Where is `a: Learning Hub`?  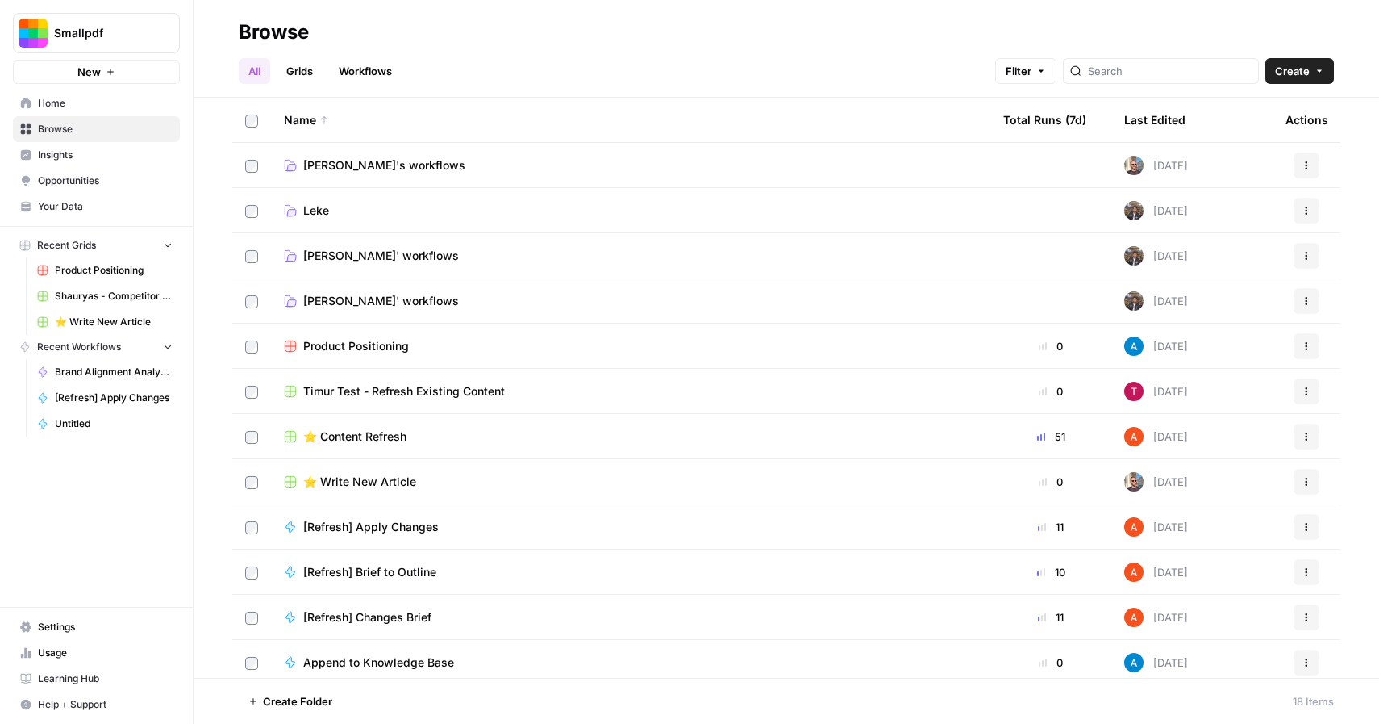 a: Learning Hub is located at coordinates (96, 678).